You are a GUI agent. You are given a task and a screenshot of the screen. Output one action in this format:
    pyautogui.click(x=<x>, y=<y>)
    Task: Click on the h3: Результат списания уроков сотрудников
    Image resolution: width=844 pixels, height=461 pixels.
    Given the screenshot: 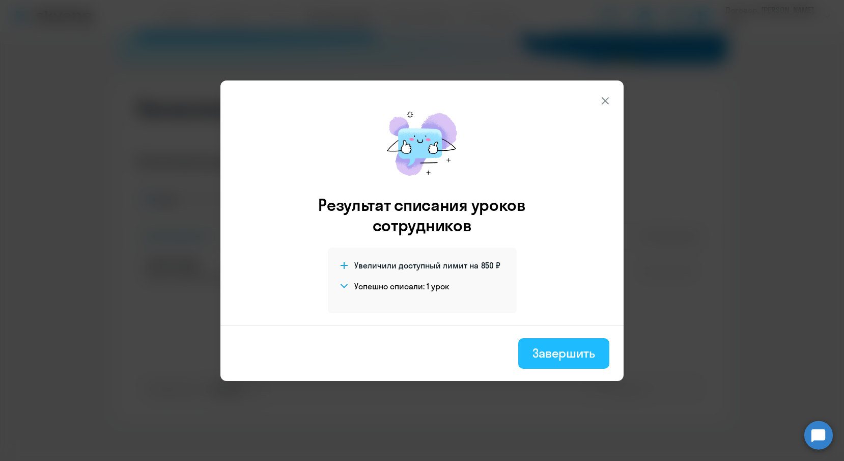 What is the action you would take?
    pyautogui.click(x=422, y=215)
    